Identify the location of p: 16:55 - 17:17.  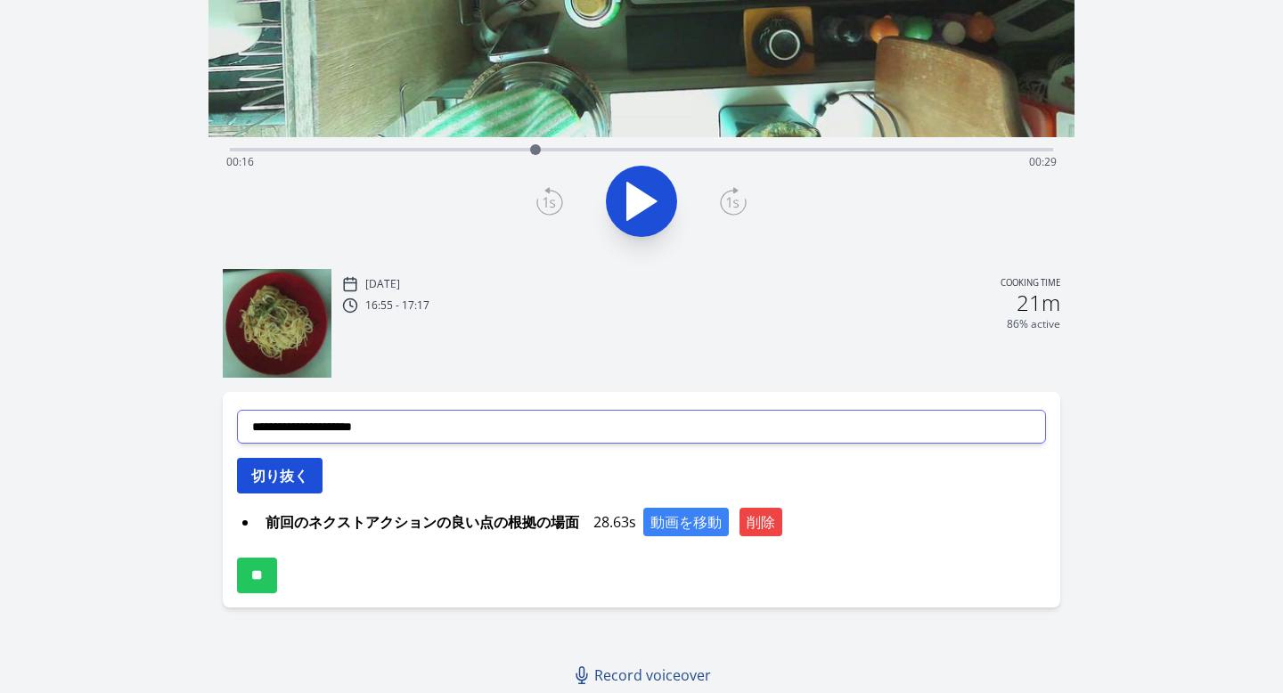
(397, 306).